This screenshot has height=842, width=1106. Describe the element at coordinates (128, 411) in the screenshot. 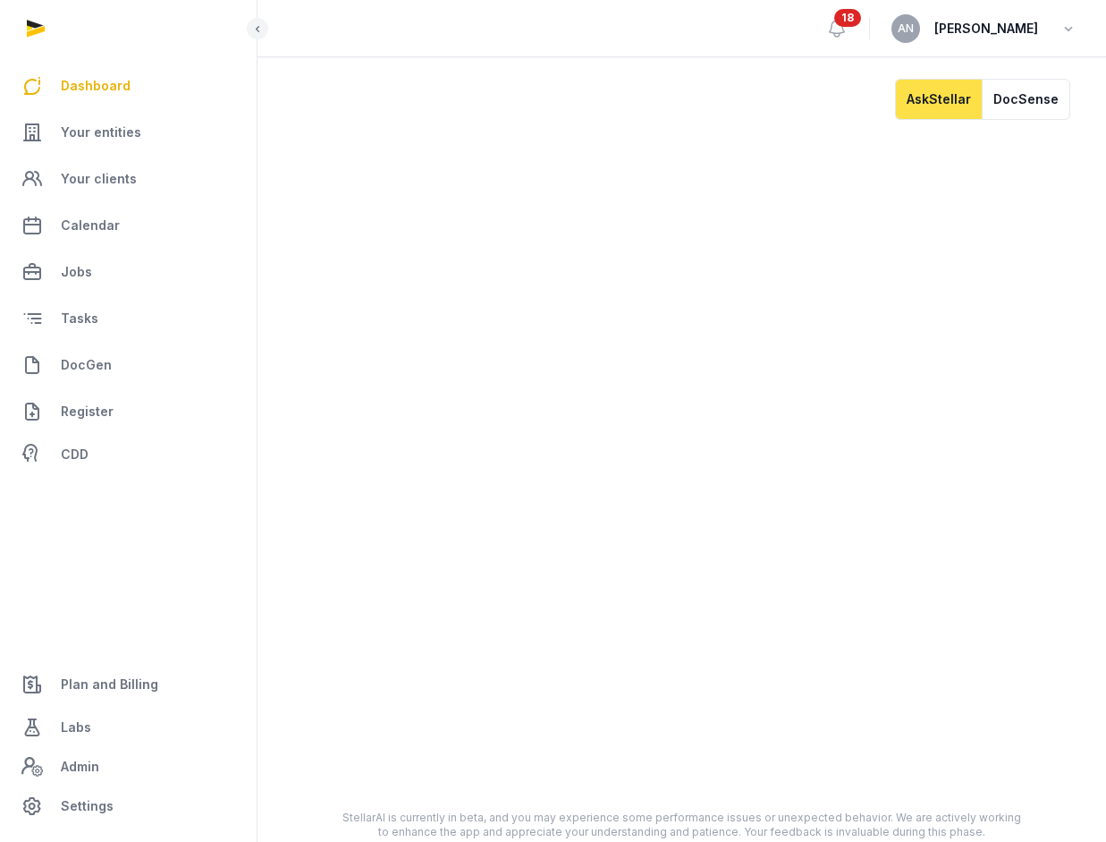

I see `a: Register` at that location.